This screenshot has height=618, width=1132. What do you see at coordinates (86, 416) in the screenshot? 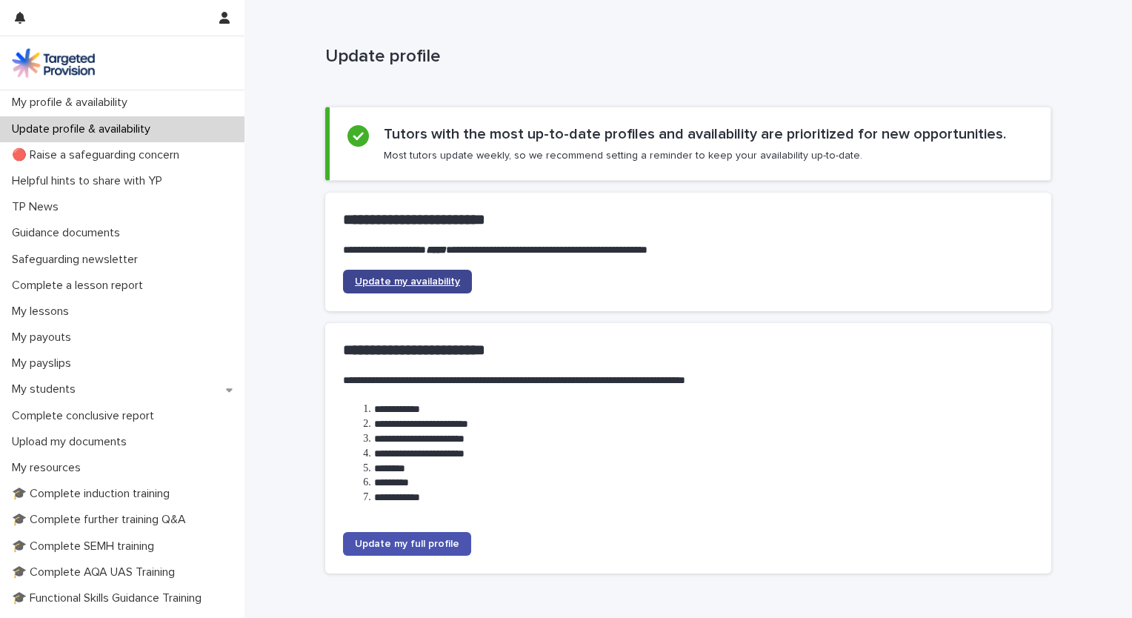
I see `p: Complete conclusive report` at bounding box center [86, 416].